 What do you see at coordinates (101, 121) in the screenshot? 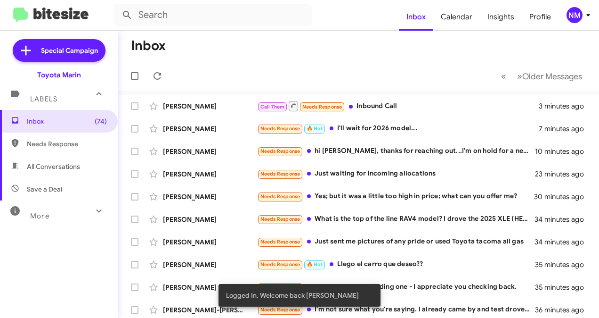
I see `span: (74)` at bounding box center [101, 121].